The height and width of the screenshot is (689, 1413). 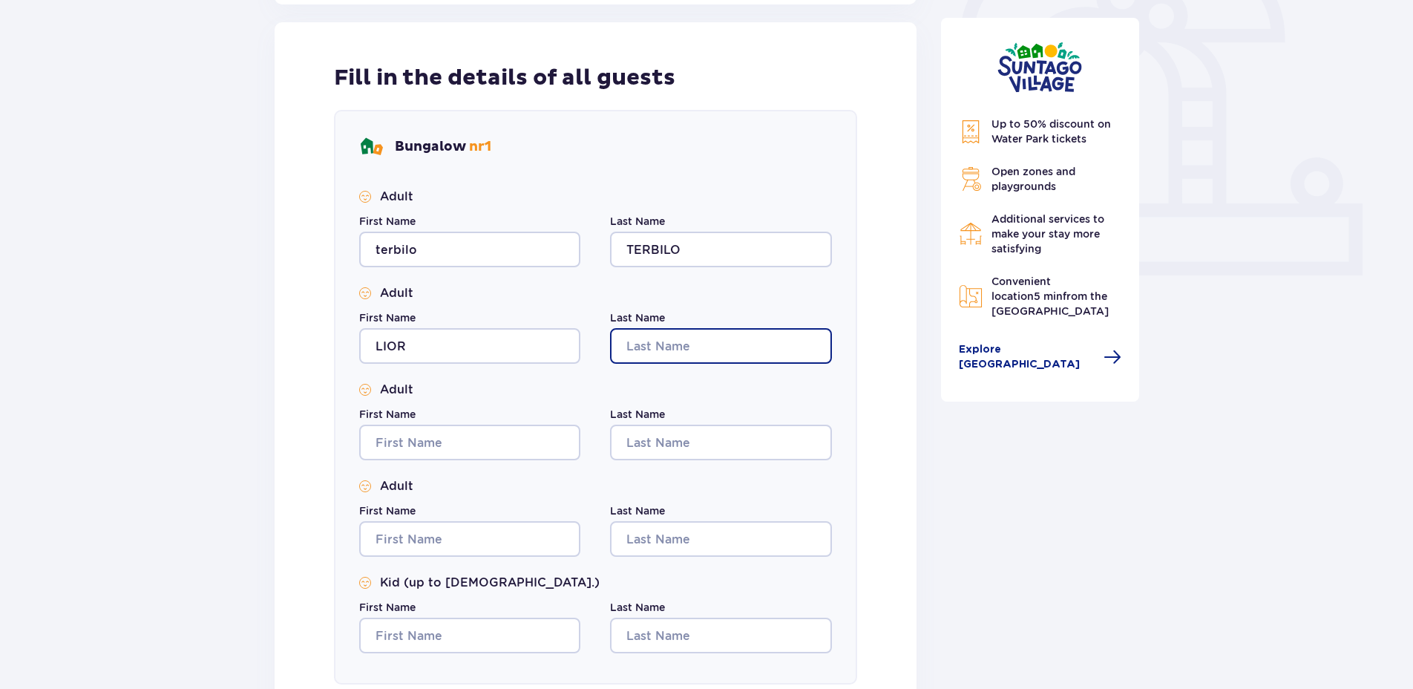 I want to click on span: 5 min, so click(x=1048, y=296).